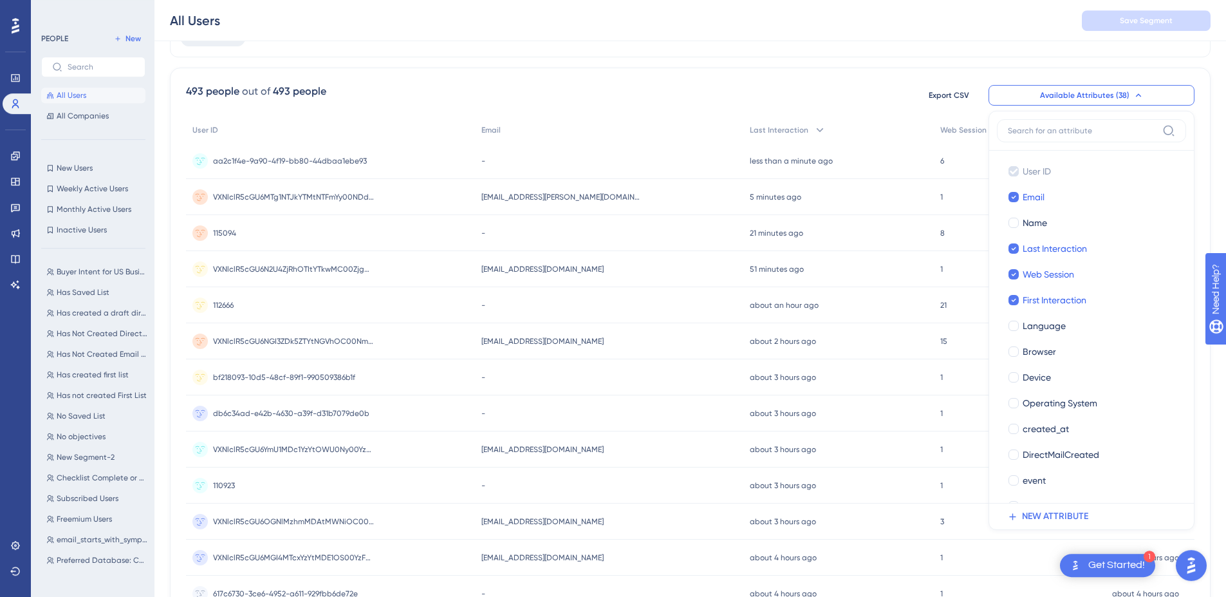 This screenshot has width=1226, height=597. I want to click on button: All Users, so click(93, 95).